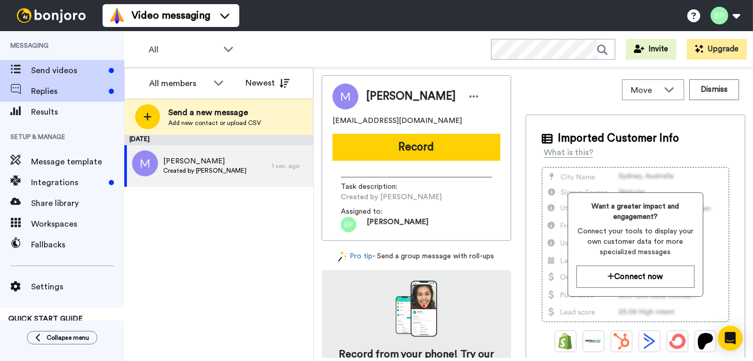 This screenshot has height=361, width=753. What do you see at coordinates (417, 256) in the screenshot?
I see `div: - Send a group message with roll-ups` at bounding box center [417, 256].